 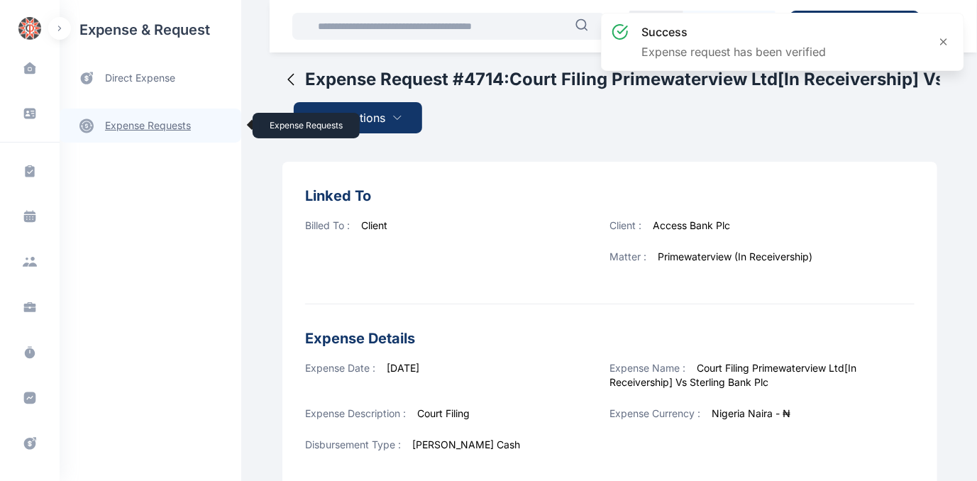 I want to click on p: Expense request has been verified, so click(x=734, y=52).